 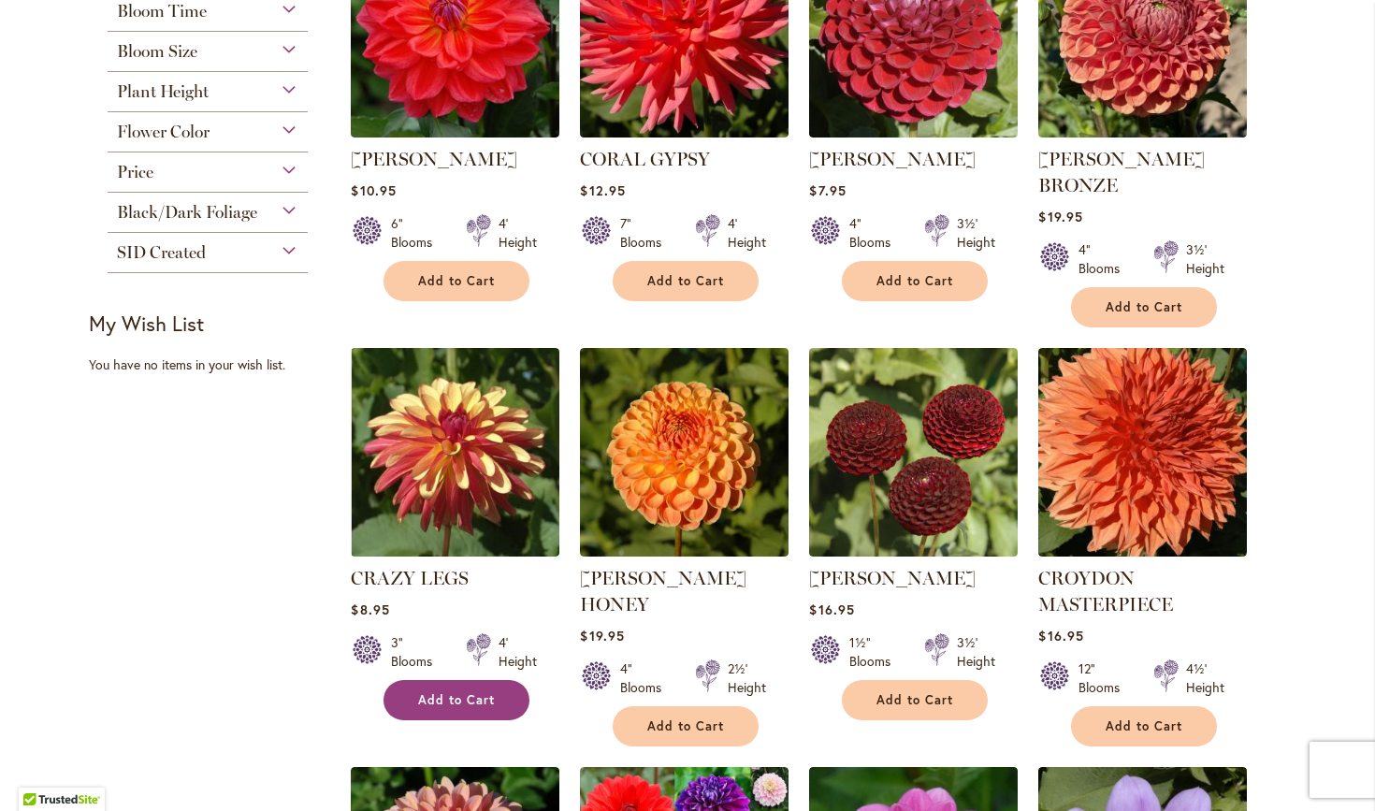 What do you see at coordinates (913, 132) in the screenshot?
I see `a: CORNEL` at bounding box center [913, 132].